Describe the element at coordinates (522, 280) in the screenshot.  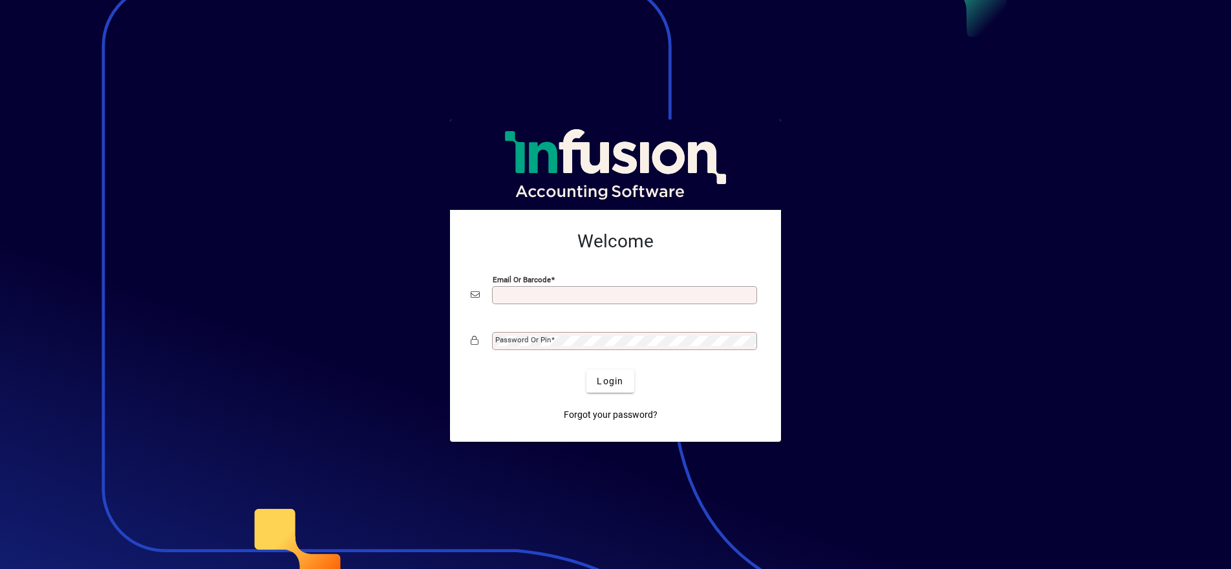
I see `mat-label: Email or Barcode` at that location.